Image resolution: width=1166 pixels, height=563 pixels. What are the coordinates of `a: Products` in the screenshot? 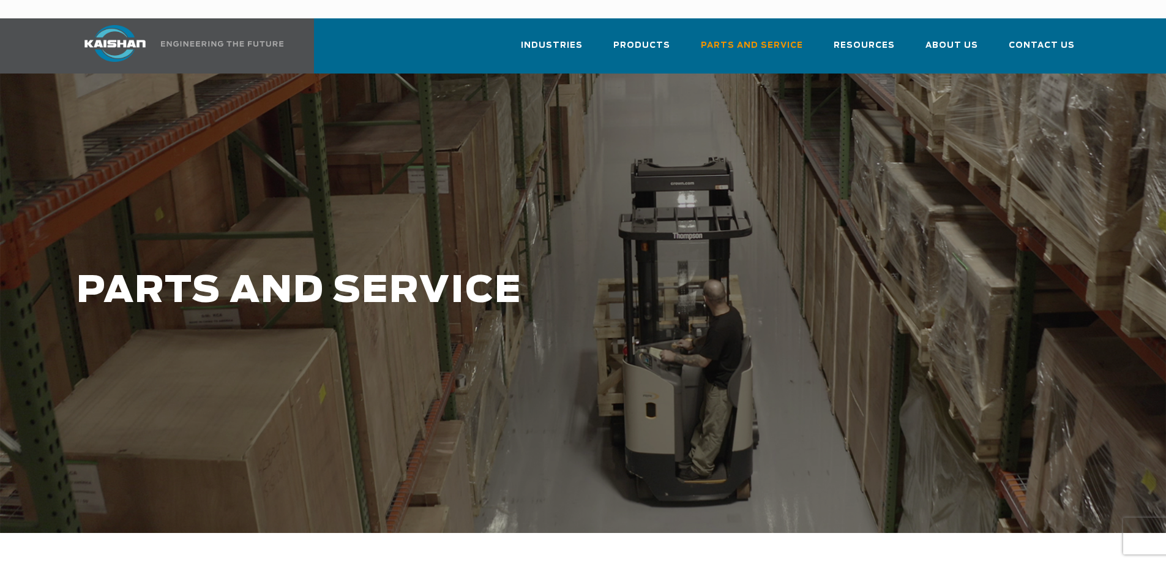 It's located at (642, 50).